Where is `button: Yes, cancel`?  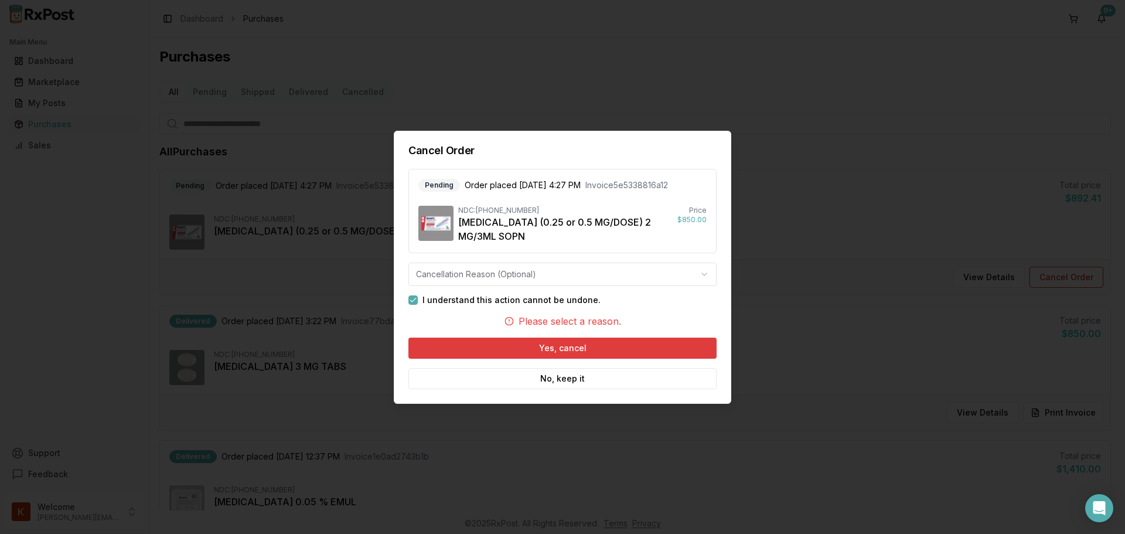 button: Yes, cancel is located at coordinates (562, 348).